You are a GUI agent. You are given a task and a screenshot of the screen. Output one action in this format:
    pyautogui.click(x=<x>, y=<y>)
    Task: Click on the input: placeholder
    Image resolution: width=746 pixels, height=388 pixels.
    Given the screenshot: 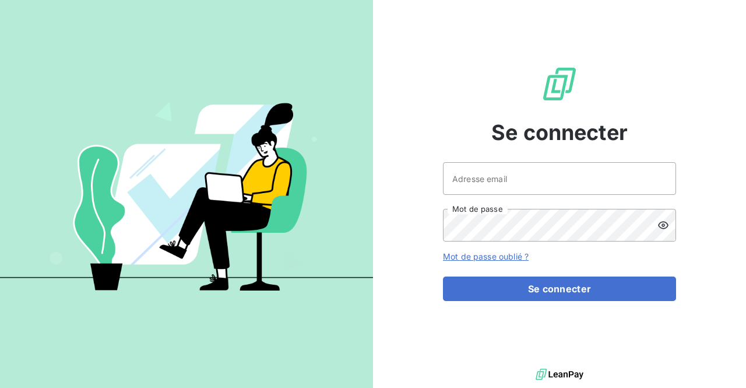 What is the action you would take?
    pyautogui.click(x=560, y=178)
    